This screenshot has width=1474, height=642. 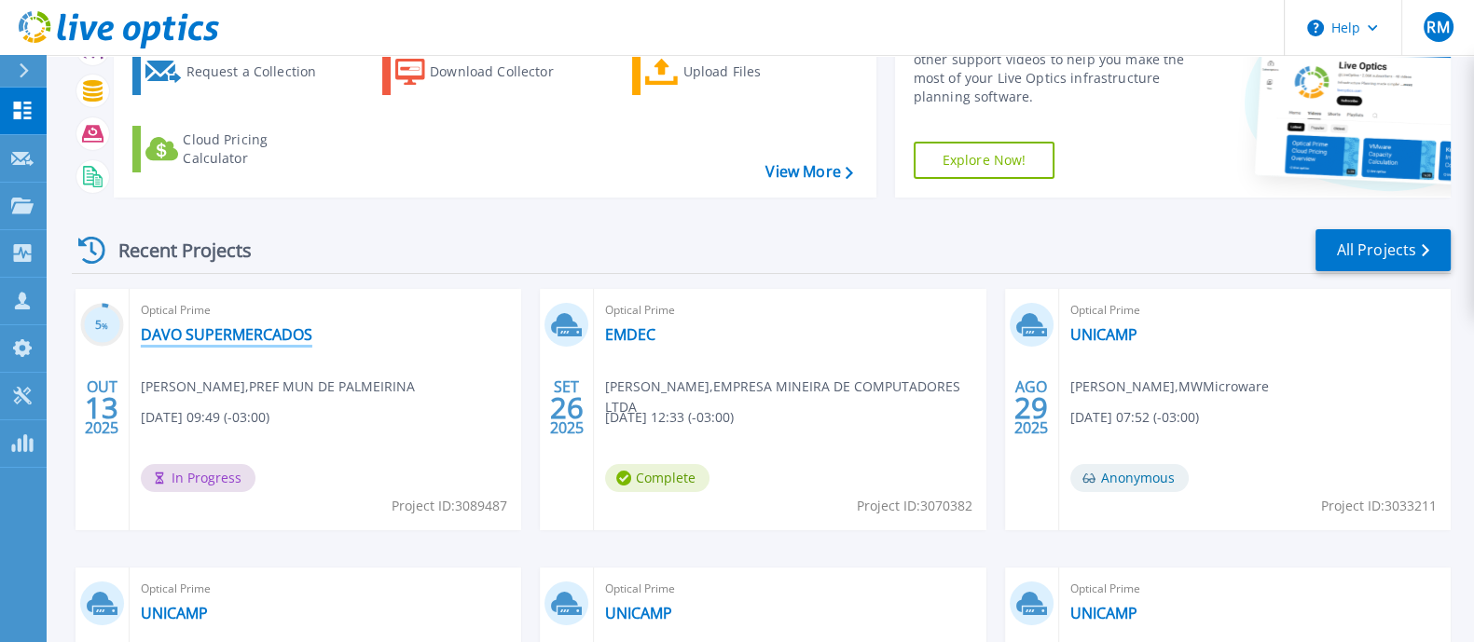 What do you see at coordinates (757, 72) in the screenshot?
I see `div: Upload Files` at bounding box center [757, 72].